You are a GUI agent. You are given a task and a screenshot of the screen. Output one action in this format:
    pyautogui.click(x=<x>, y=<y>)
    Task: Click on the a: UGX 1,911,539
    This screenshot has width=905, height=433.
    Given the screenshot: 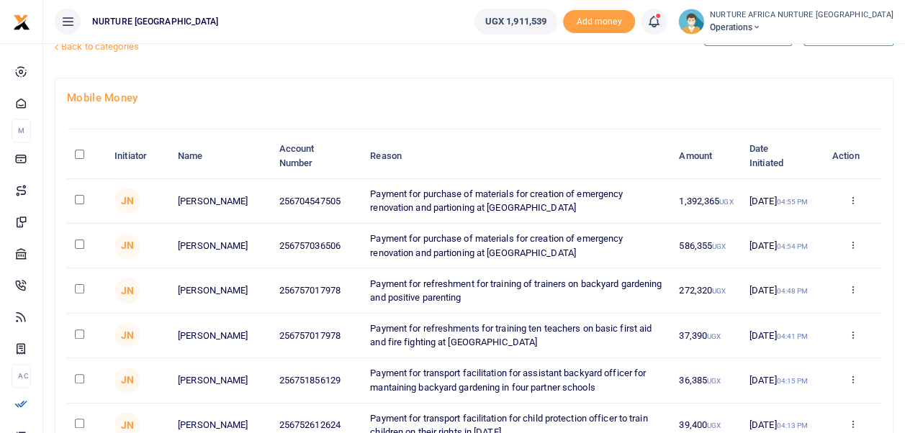 What is the action you would take?
    pyautogui.click(x=515, y=22)
    